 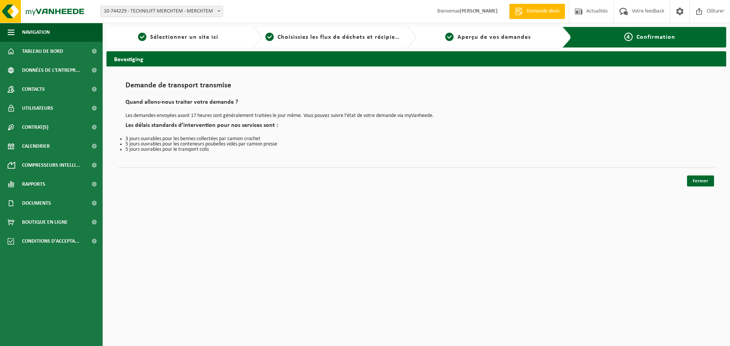 What do you see at coordinates (450, 37) in the screenshot?
I see `span: 3` at bounding box center [450, 37].